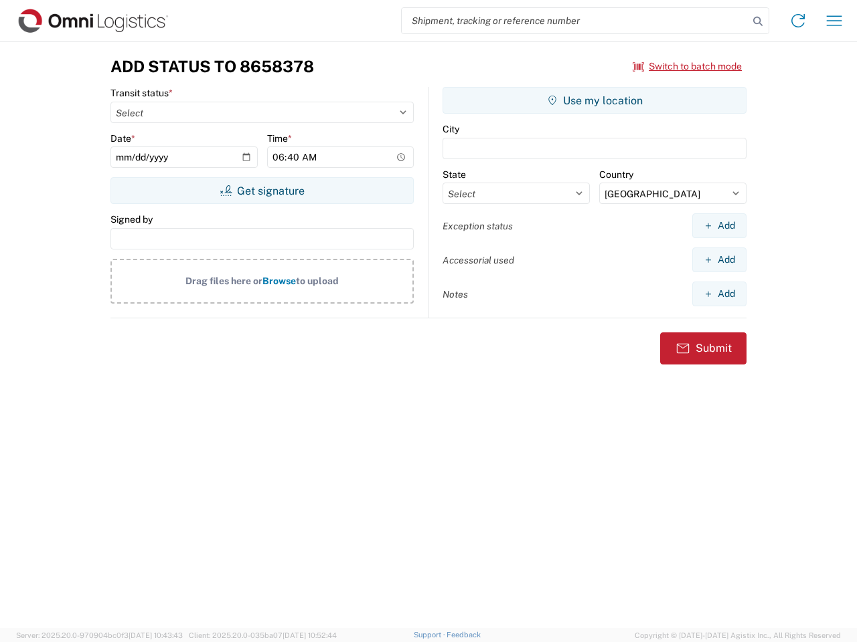 Image resolution: width=857 pixels, height=642 pixels. What do you see at coordinates (463, 635) in the screenshot?
I see `a: Feedback` at bounding box center [463, 635].